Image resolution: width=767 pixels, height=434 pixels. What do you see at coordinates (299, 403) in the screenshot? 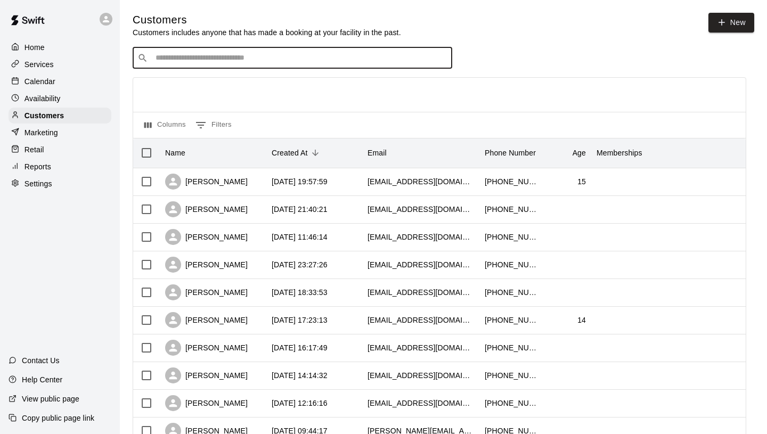
I see `div: 2025-08-08 12:16:16` at bounding box center [299, 403].